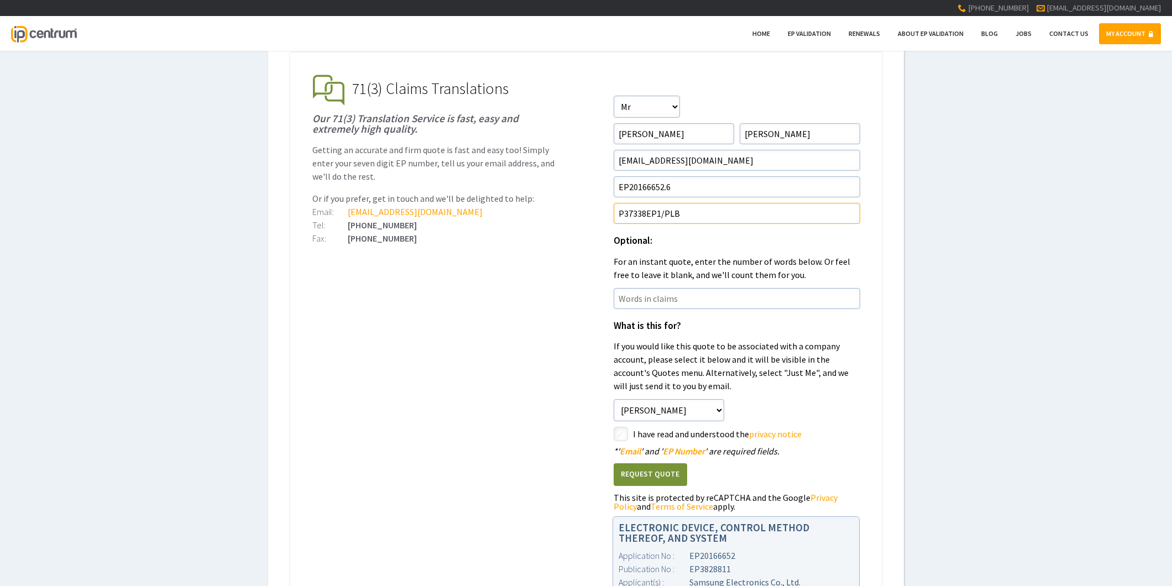 The height and width of the screenshot is (586, 1172). I want to click on input: EP Number, so click(737, 187).